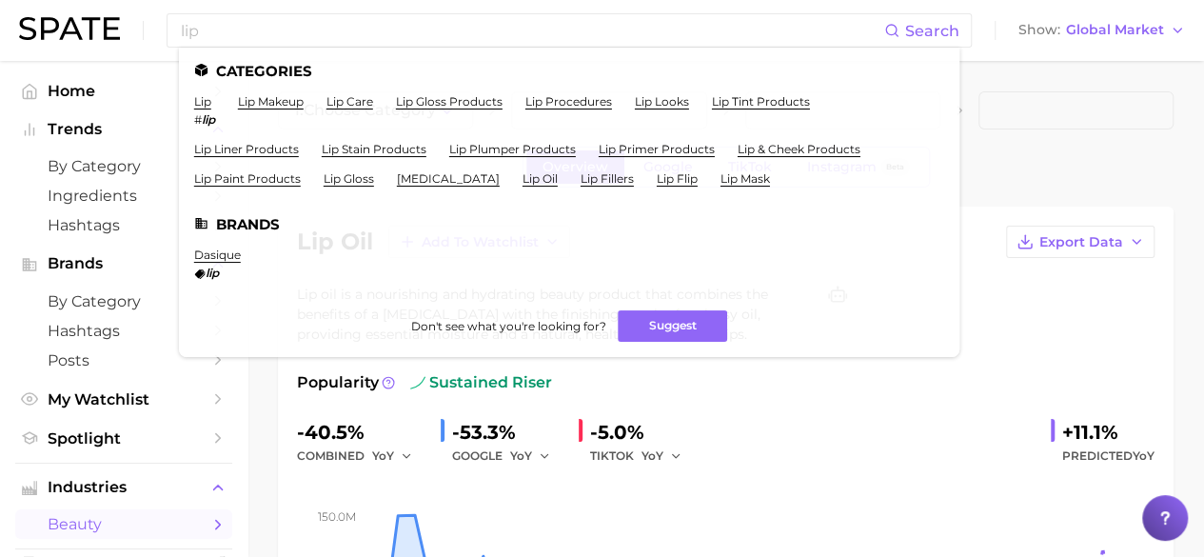 This screenshot has height=557, width=1204. Describe the element at coordinates (1101, 30) in the screenshot. I see `button: ShowGlobal Market` at that location.